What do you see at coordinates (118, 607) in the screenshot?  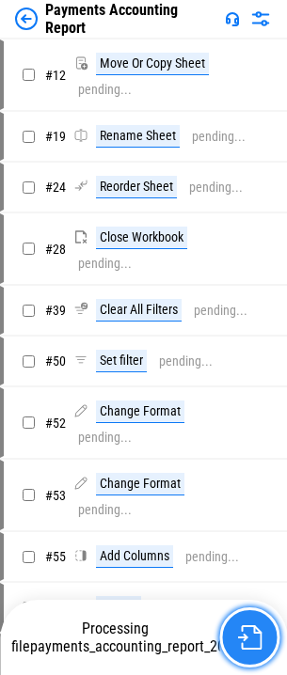 I see `div: Update` at bounding box center [118, 607].